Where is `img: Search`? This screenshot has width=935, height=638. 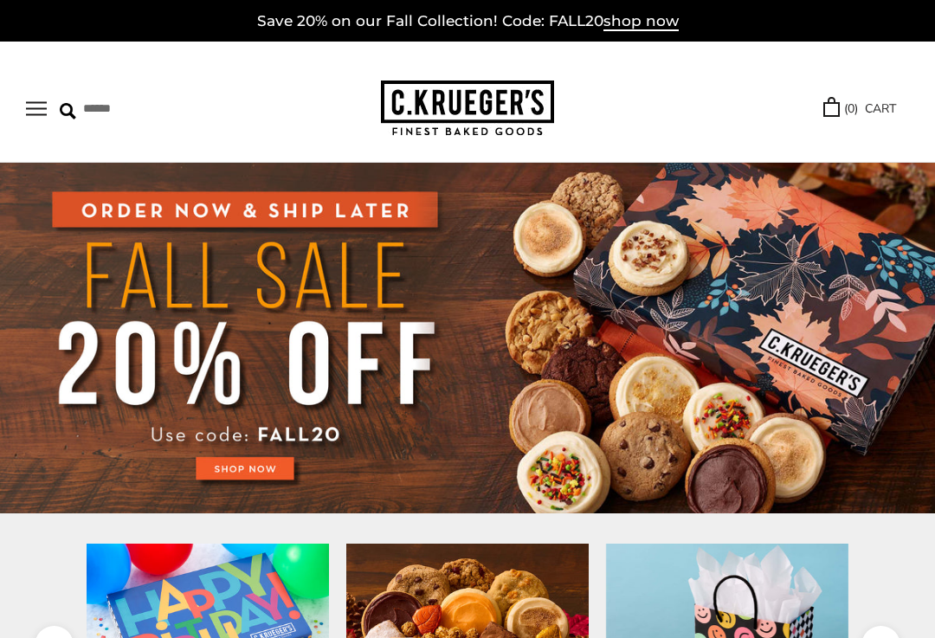
img: Search is located at coordinates (68, 111).